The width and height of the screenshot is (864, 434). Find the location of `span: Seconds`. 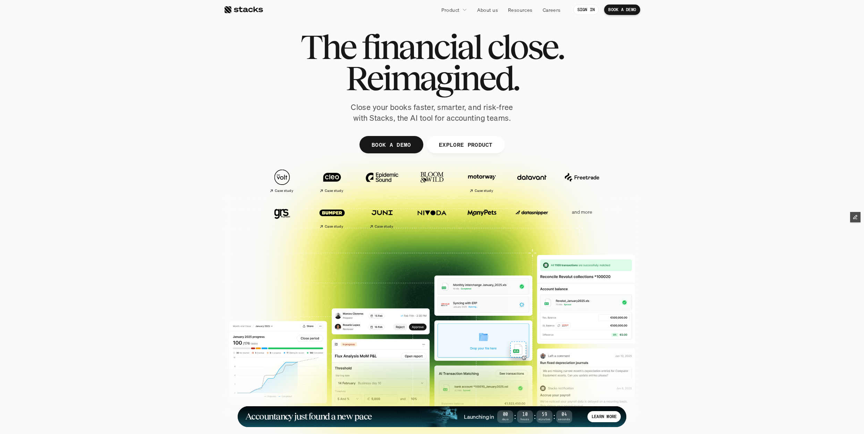

span: Seconds is located at coordinates (564, 419).